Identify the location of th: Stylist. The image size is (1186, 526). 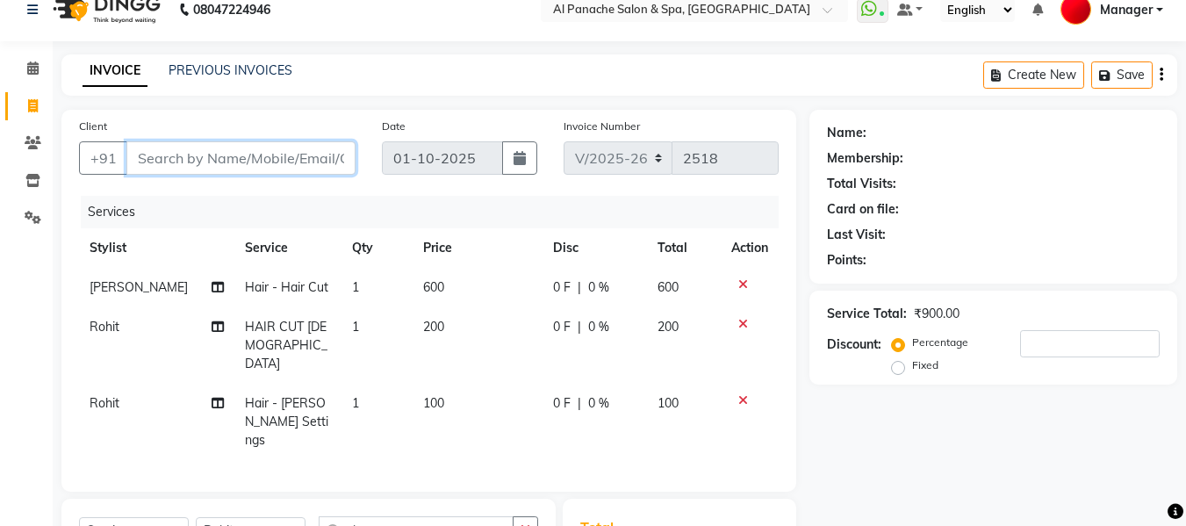
(156, 248).